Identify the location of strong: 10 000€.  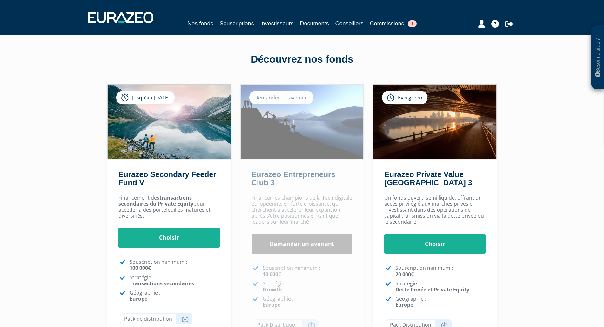
(272, 274).